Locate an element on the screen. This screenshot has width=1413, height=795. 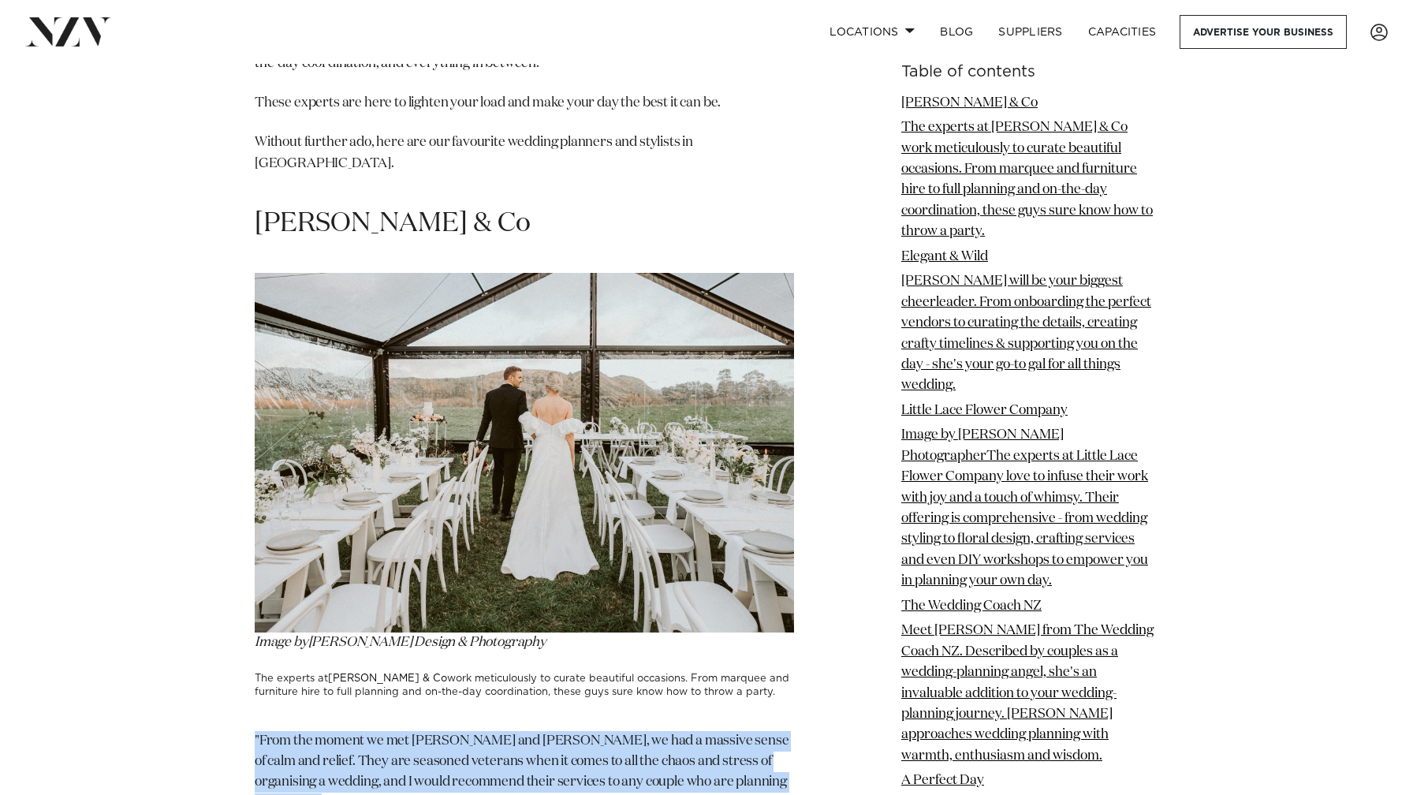
p: These experts are here to lighten your load and make your day the best it can be. is located at coordinates (524, 103).